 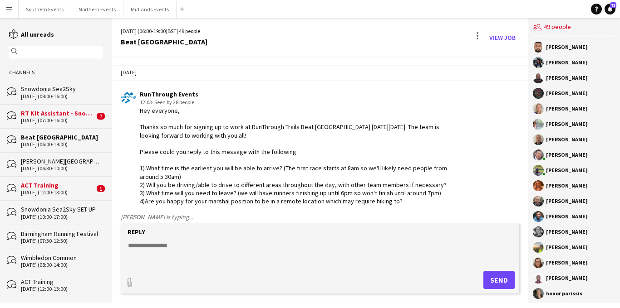 What do you see at coordinates (297, 103) in the screenshot?
I see `div: 12:03` at bounding box center [297, 103].